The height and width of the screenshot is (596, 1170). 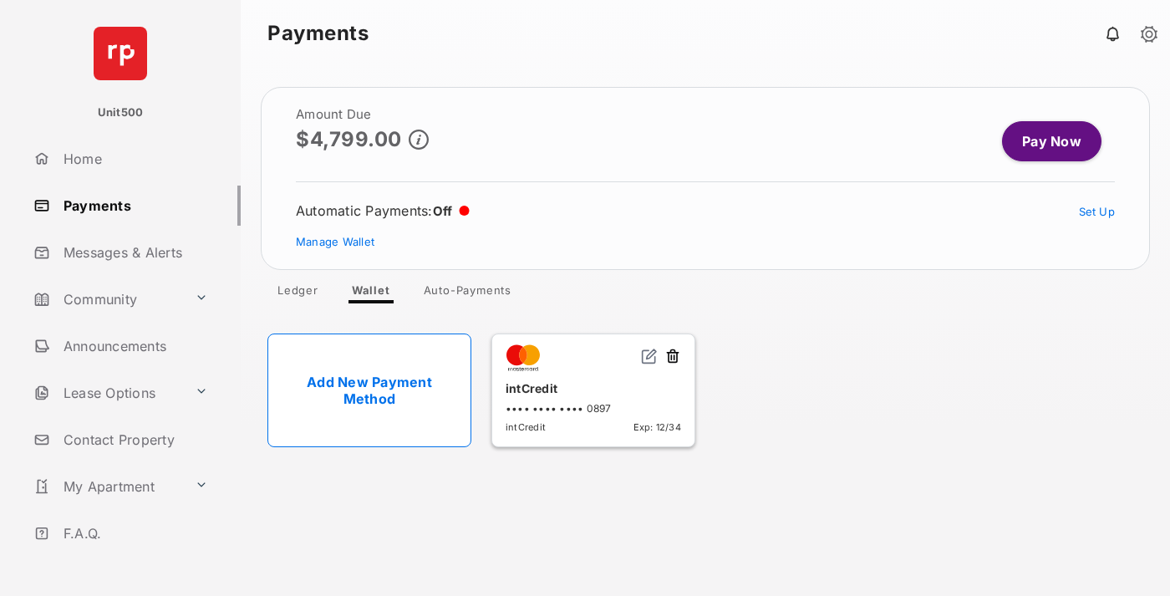 What do you see at coordinates (649, 356) in the screenshot?
I see `img: svg+xml;base64,PHN2ZyB2aWV3Qm94PSIwIDAgMjQgMjQiIHdpZHRoPSIxNiIgaGVpZ2h0PSIxNiIgZmlsbD0ibm9uZSIgeG...` at bounding box center [649, 356].